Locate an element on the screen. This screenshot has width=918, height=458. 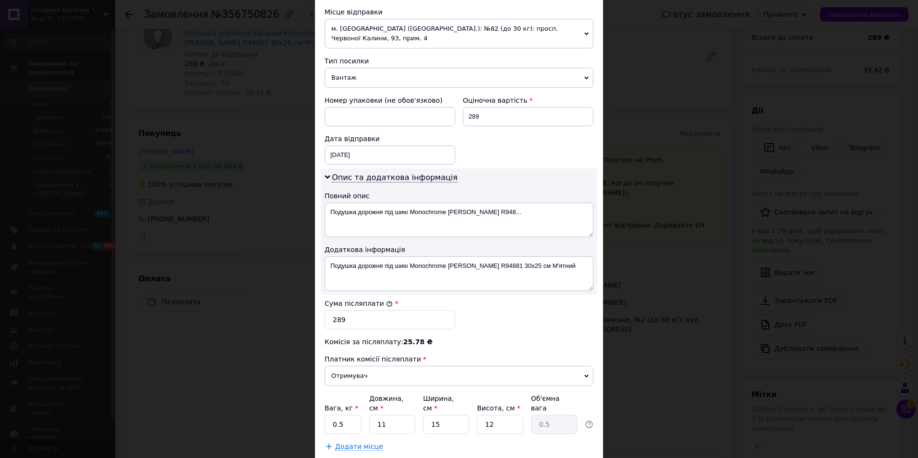
div: Додаткова інформація is located at coordinates (459, 250).